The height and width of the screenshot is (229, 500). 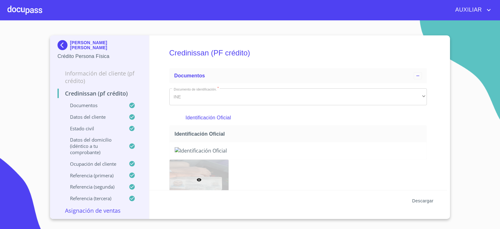 What do you see at coordinates (298, 53) in the screenshot?
I see `h5: Credinissan (PF crédito)` at bounding box center [298, 53].